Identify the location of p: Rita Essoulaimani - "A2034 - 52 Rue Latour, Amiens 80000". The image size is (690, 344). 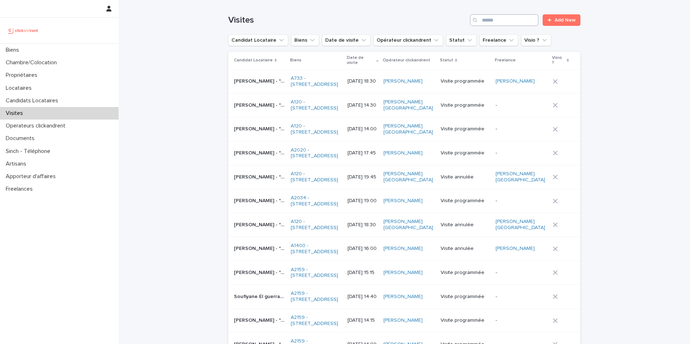
(260, 200).